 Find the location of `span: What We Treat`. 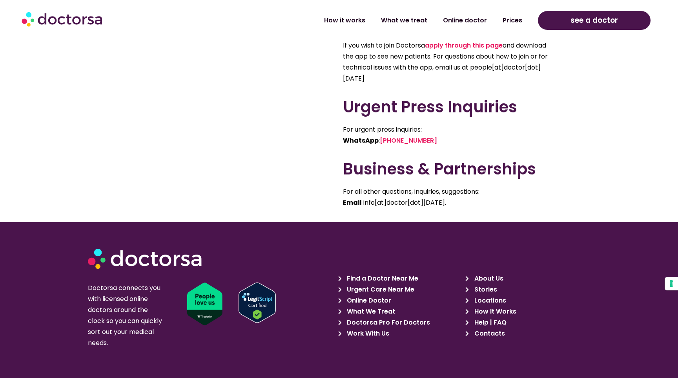

span: What We Treat is located at coordinates (370, 311).